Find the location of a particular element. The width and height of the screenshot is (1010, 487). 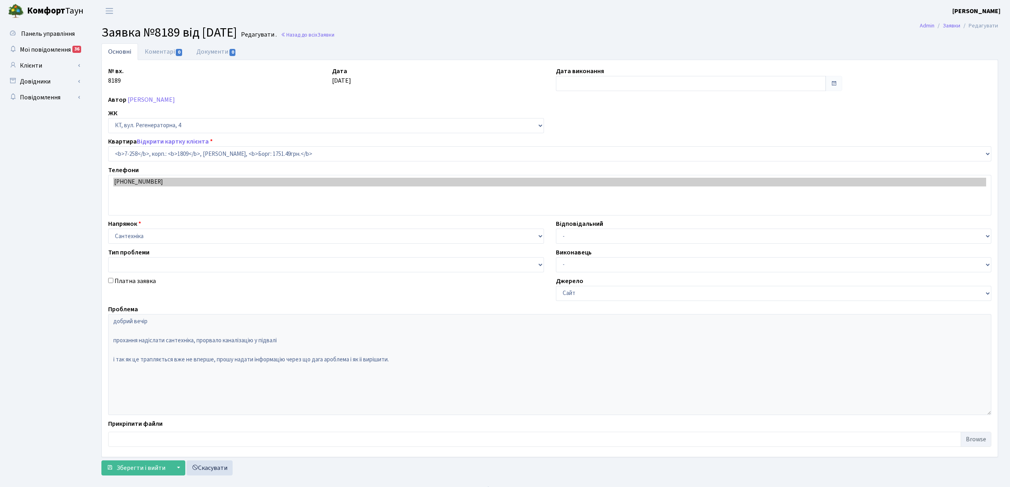

label: Відповідальний is located at coordinates (579, 224).